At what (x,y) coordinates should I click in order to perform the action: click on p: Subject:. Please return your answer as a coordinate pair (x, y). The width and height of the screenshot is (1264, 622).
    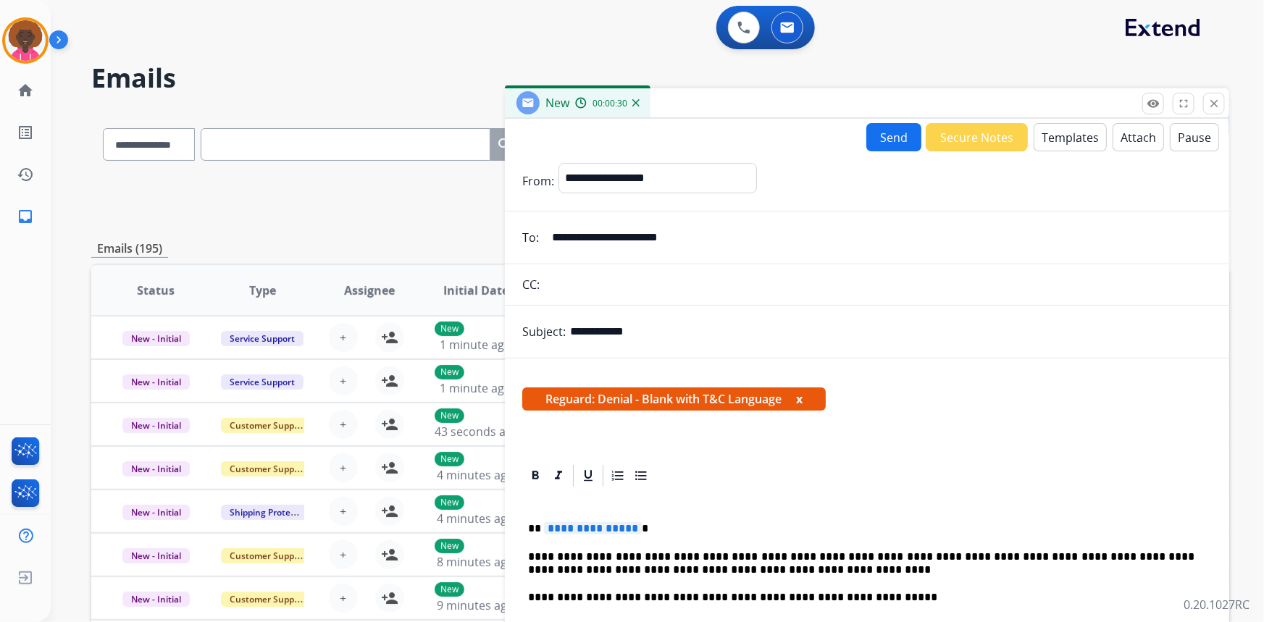
    Looking at the image, I should click on (544, 332).